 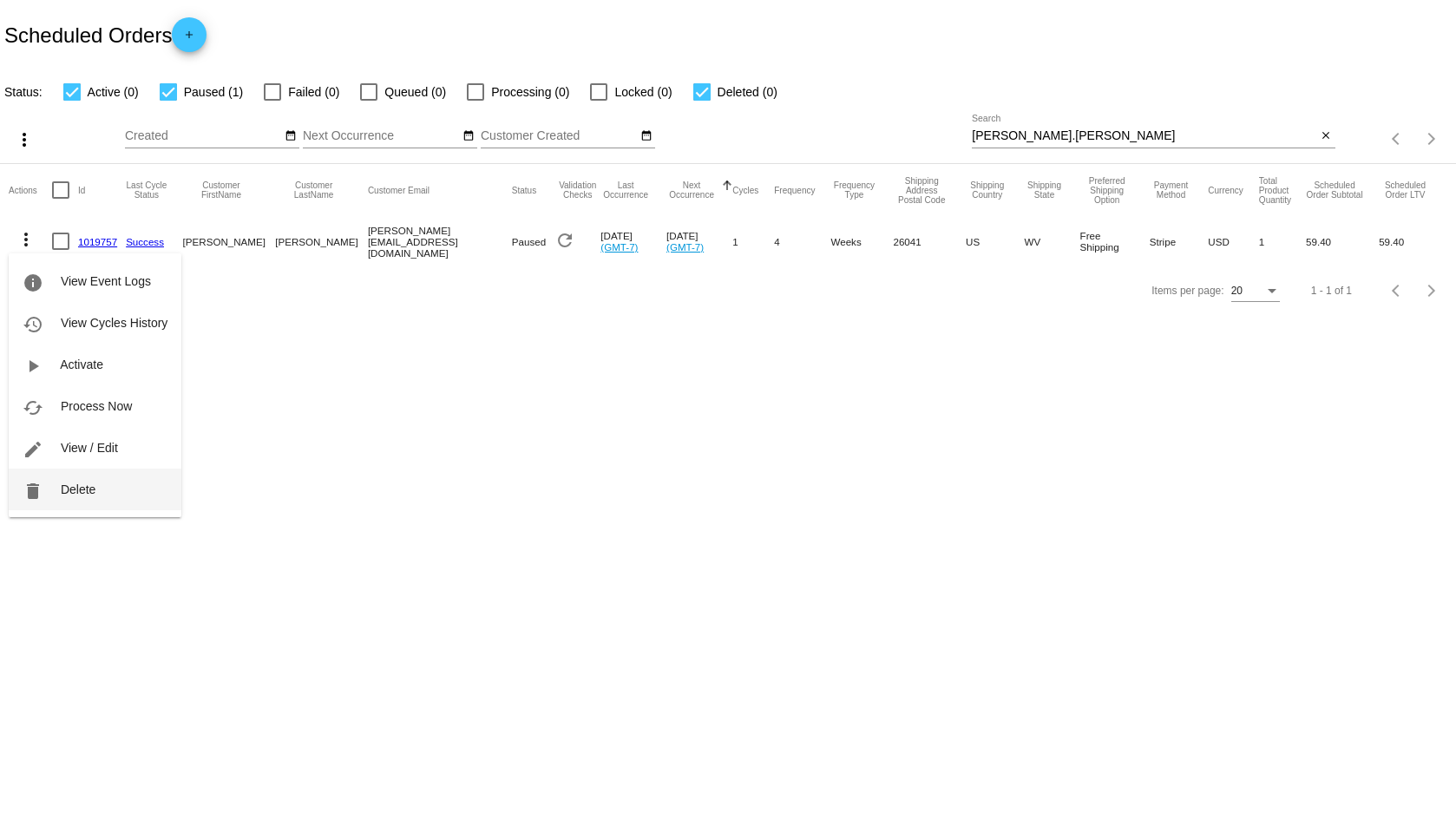 What do you see at coordinates (33, 325) in the screenshot?
I see `mat-icon: history` at bounding box center [33, 325].